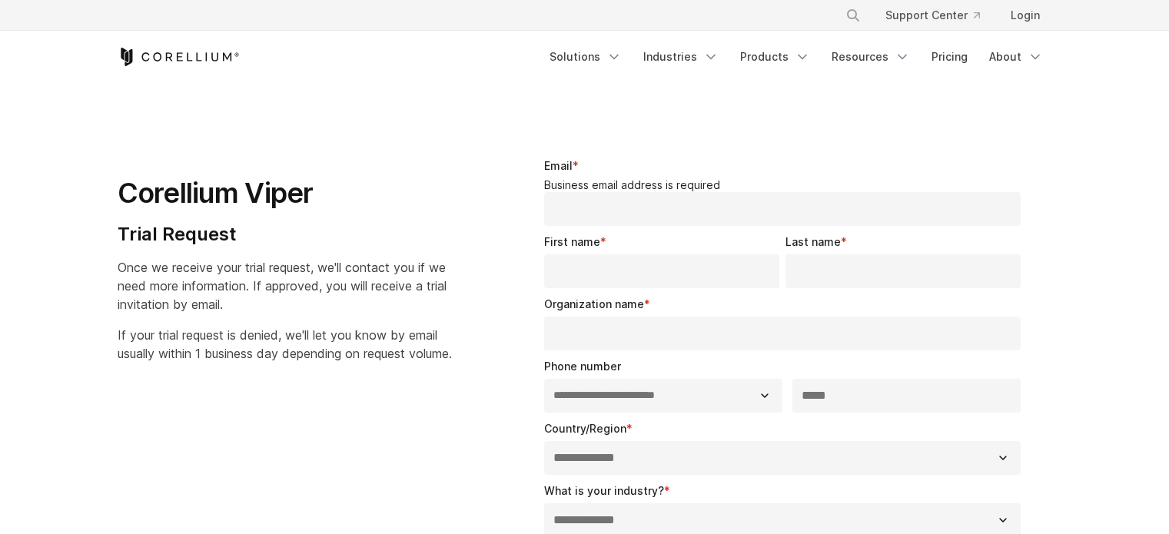  I want to click on a: Pricing, so click(949, 57).